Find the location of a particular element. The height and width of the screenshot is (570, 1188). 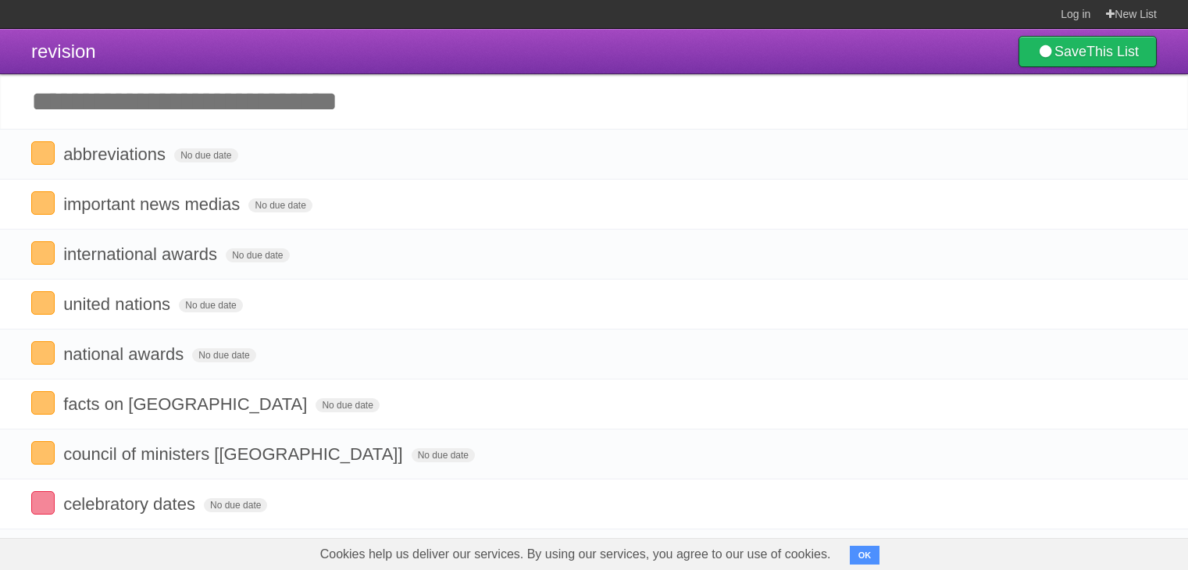

span: abbreviations is located at coordinates (116, 154).